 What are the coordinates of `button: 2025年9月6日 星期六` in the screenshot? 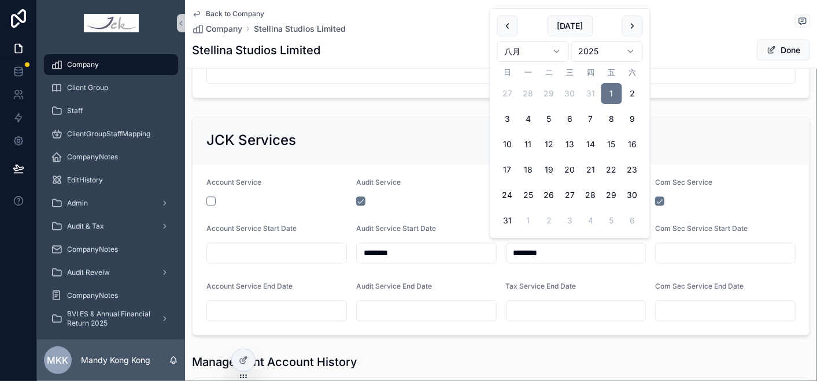 It's located at (632, 221).